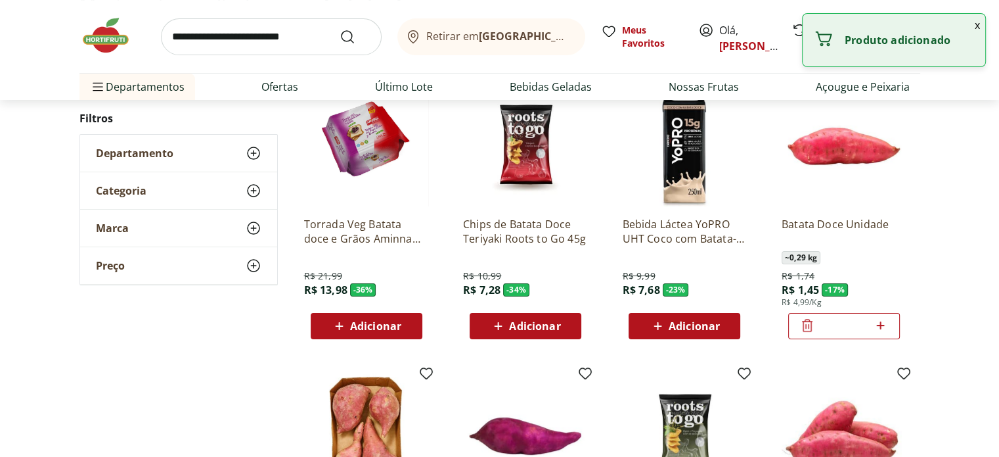 This screenshot has height=457, width=999. I want to click on img: Chips de Batata Doce Teriyaki Roots to Go 45g, so click(526, 144).